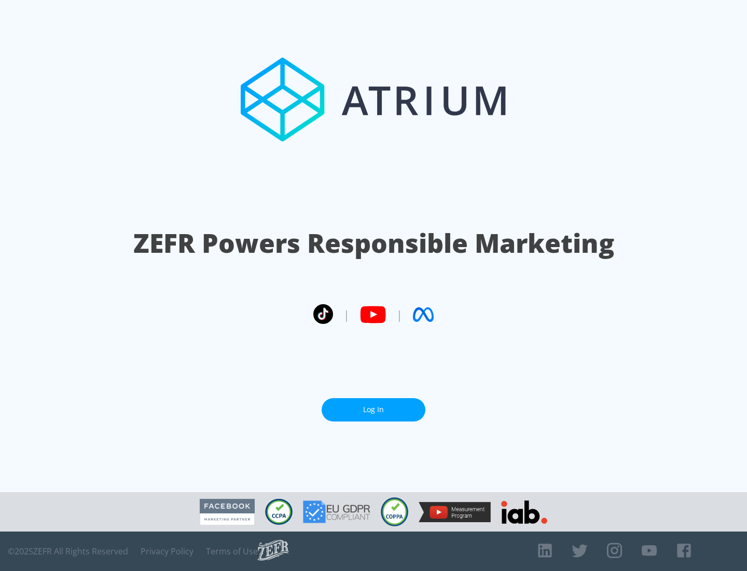 The width and height of the screenshot is (747, 571). What do you see at coordinates (524, 512) in the screenshot?
I see `img: IAB` at bounding box center [524, 512].